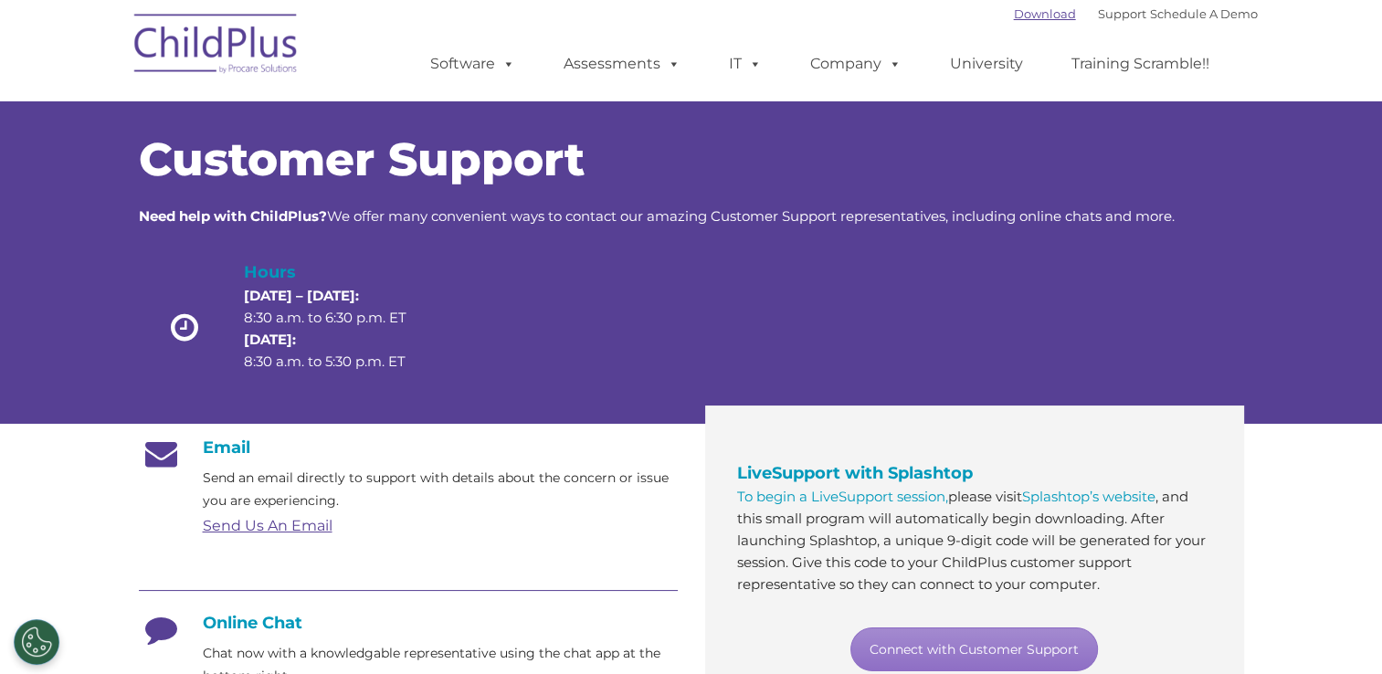  I want to click on button: Cookies Settings, so click(37, 642).